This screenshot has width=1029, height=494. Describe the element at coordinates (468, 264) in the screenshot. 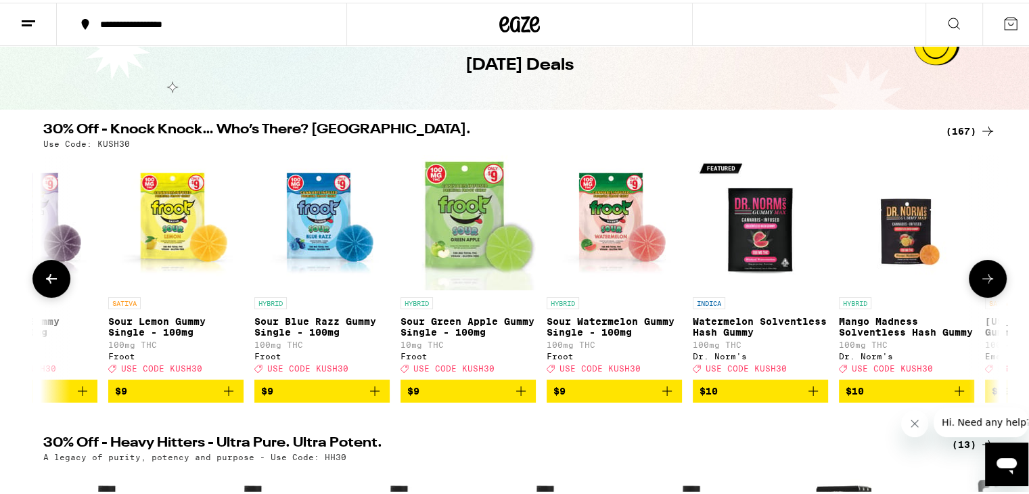

I see `a: Open page for Sour Green Apple Gummy Single - 100mg from Froot` at that location.